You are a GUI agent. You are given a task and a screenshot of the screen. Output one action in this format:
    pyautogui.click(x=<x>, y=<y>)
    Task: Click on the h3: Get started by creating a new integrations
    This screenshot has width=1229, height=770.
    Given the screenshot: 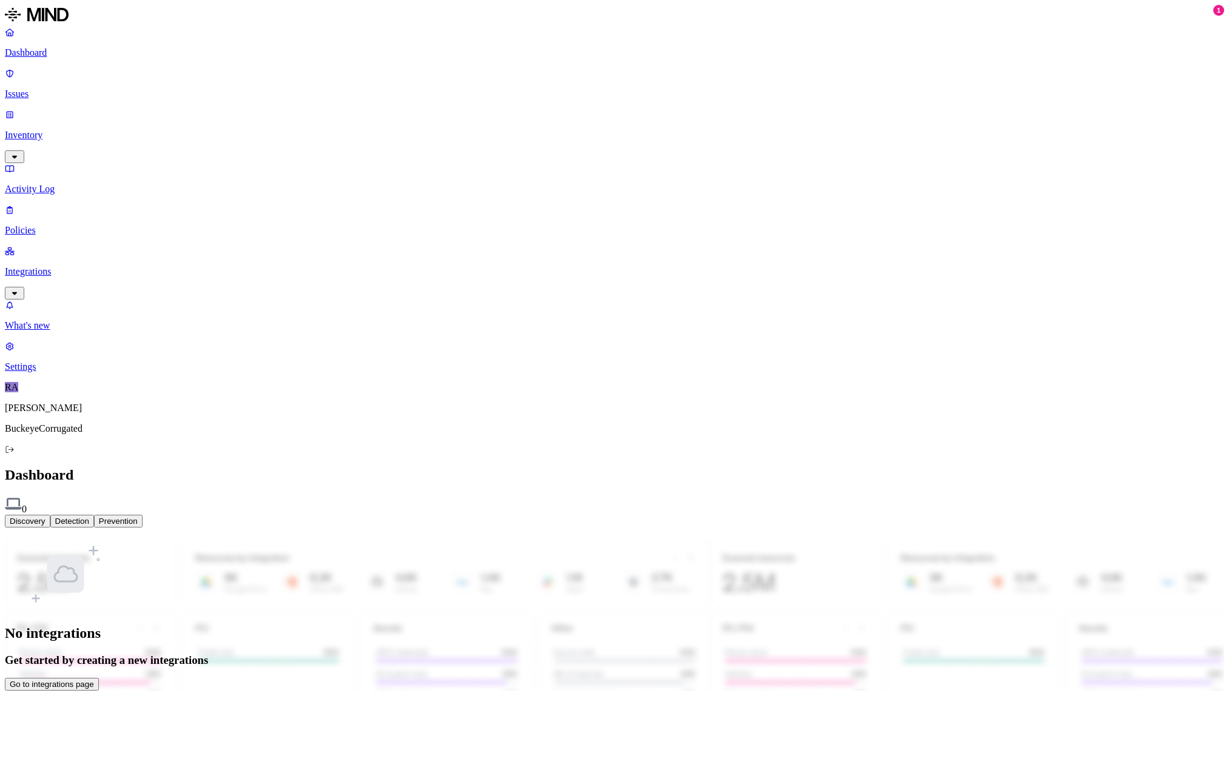 What is the action you would take?
    pyautogui.click(x=614, y=660)
    